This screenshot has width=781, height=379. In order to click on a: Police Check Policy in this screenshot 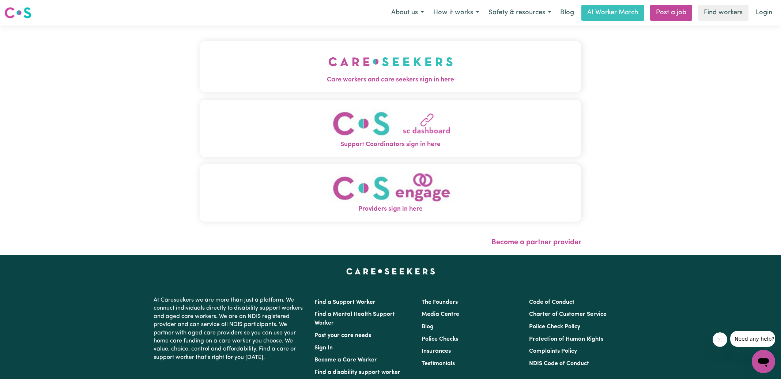, I will do `click(555, 327)`.